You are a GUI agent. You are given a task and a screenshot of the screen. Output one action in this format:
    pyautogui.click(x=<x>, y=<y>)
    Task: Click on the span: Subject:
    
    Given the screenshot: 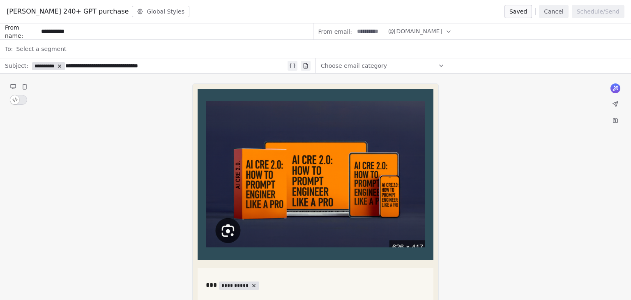 What is the action you would take?
    pyautogui.click(x=16, y=67)
    